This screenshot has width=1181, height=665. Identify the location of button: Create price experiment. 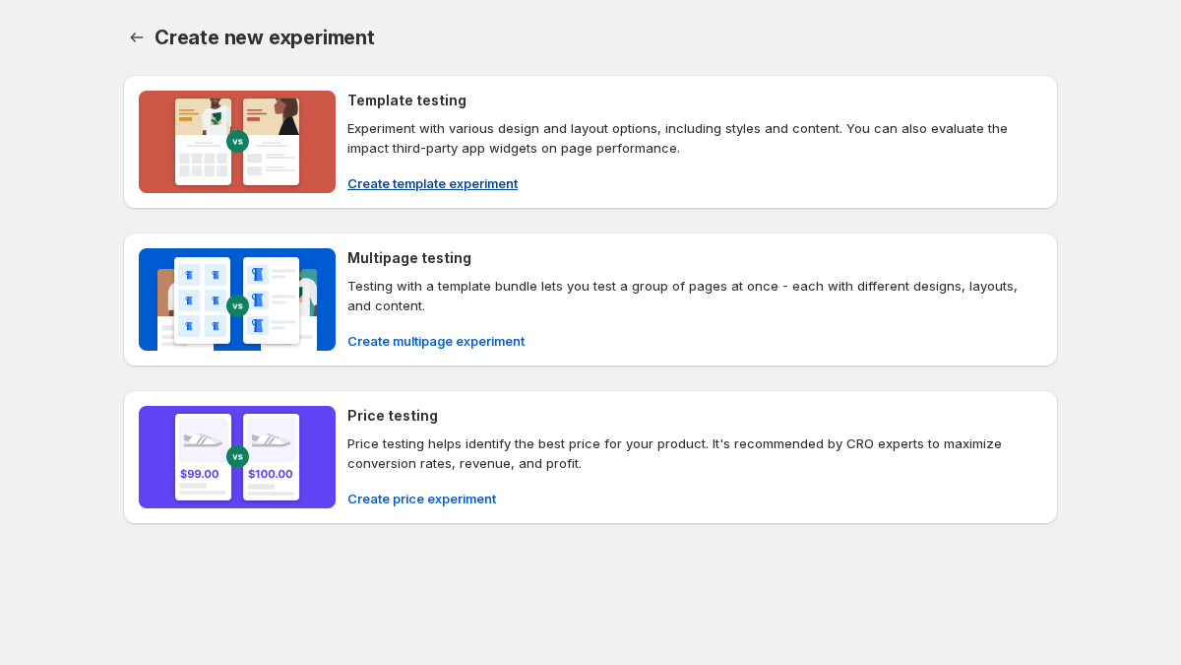
(421, 498).